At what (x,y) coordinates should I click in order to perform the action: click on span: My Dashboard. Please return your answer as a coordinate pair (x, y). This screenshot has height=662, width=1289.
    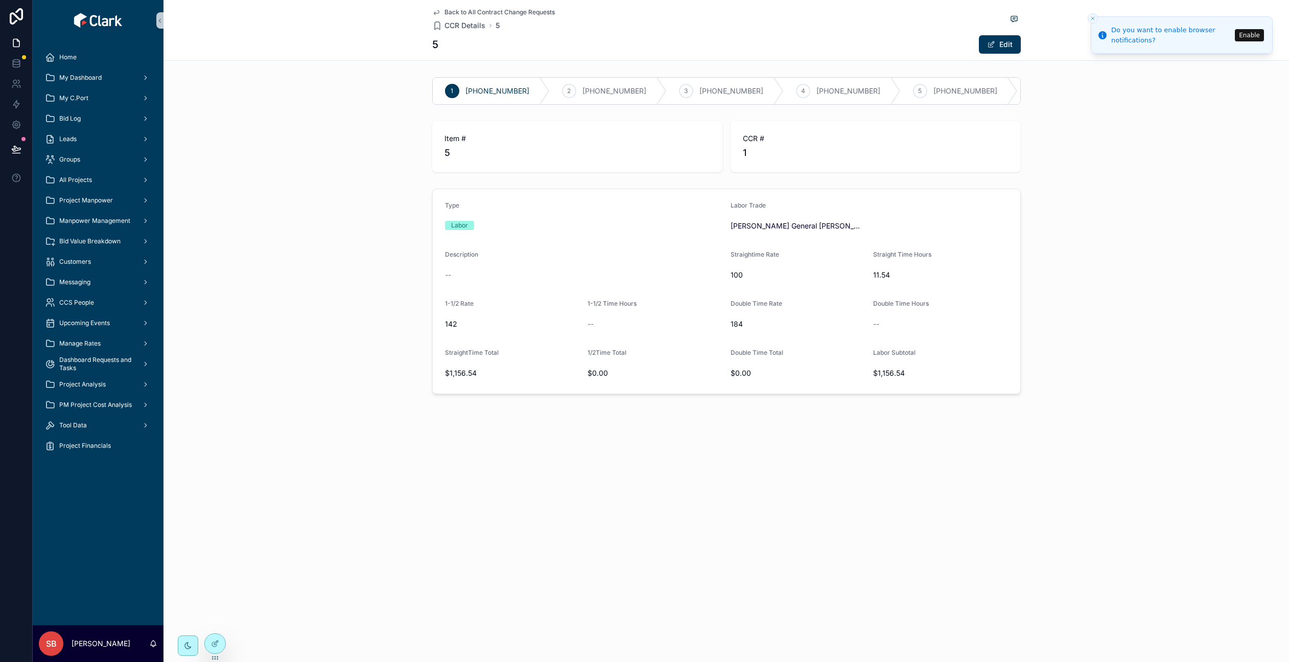
    Looking at the image, I should click on (80, 78).